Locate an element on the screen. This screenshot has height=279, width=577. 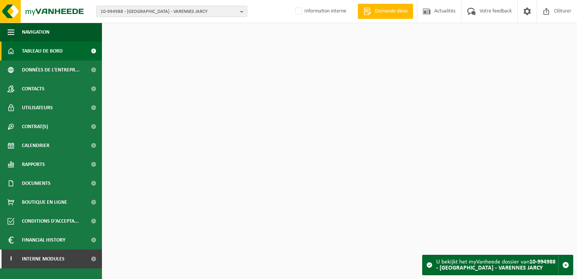
span: I is located at coordinates (11, 259).